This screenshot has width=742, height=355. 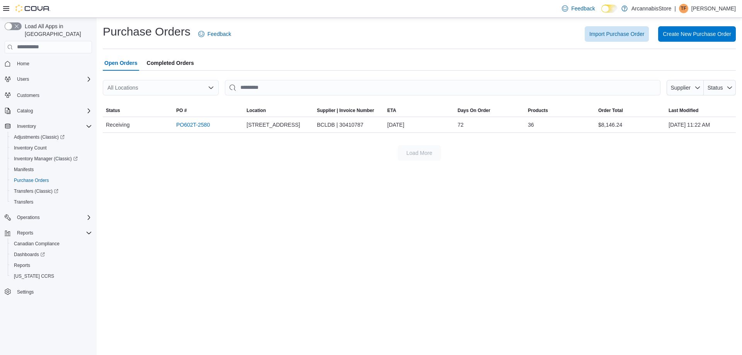 I want to click on span: TF, so click(x=683, y=8).